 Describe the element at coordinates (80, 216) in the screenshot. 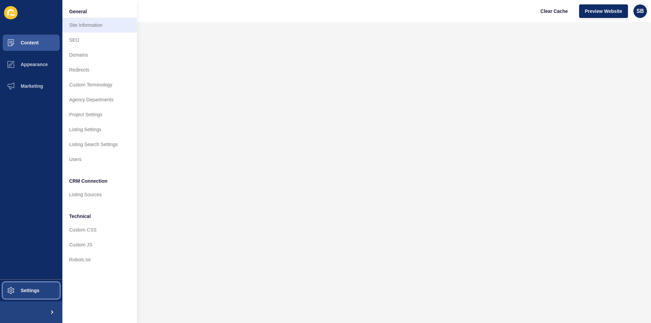

I see `span: Technical` at that location.